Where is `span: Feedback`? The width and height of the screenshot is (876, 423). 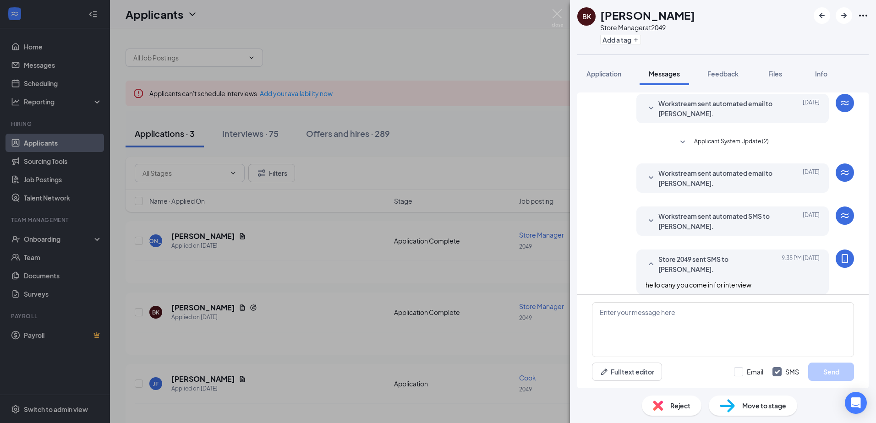
span: Feedback is located at coordinates (723, 74).